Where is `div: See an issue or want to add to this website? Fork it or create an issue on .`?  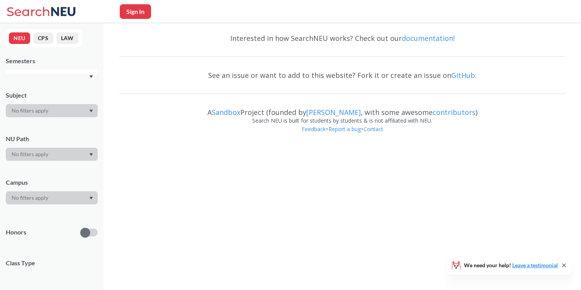 div: See an issue or want to add to this website? Fork it or create an issue on . is located at coordinates (342, 75).